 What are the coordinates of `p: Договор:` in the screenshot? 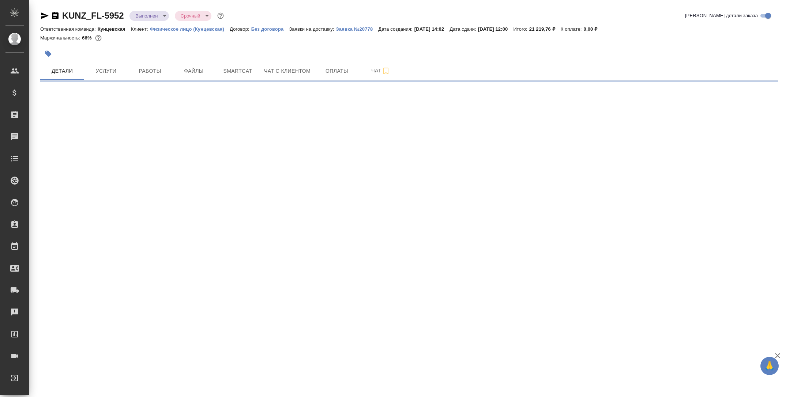 It's located at (240, 29).